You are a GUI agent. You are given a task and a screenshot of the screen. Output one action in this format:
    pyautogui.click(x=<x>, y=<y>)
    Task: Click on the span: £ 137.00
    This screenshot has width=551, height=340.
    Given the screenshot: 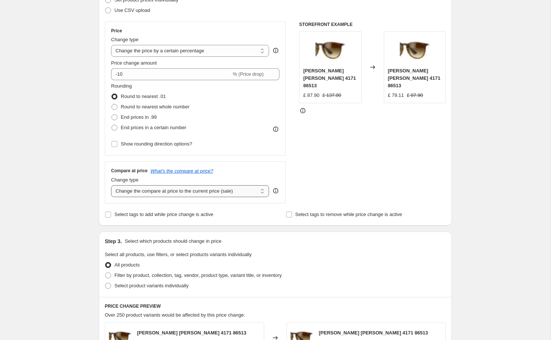 What is the action you would take?
    pyautogui.click(x=332, y=95)
    